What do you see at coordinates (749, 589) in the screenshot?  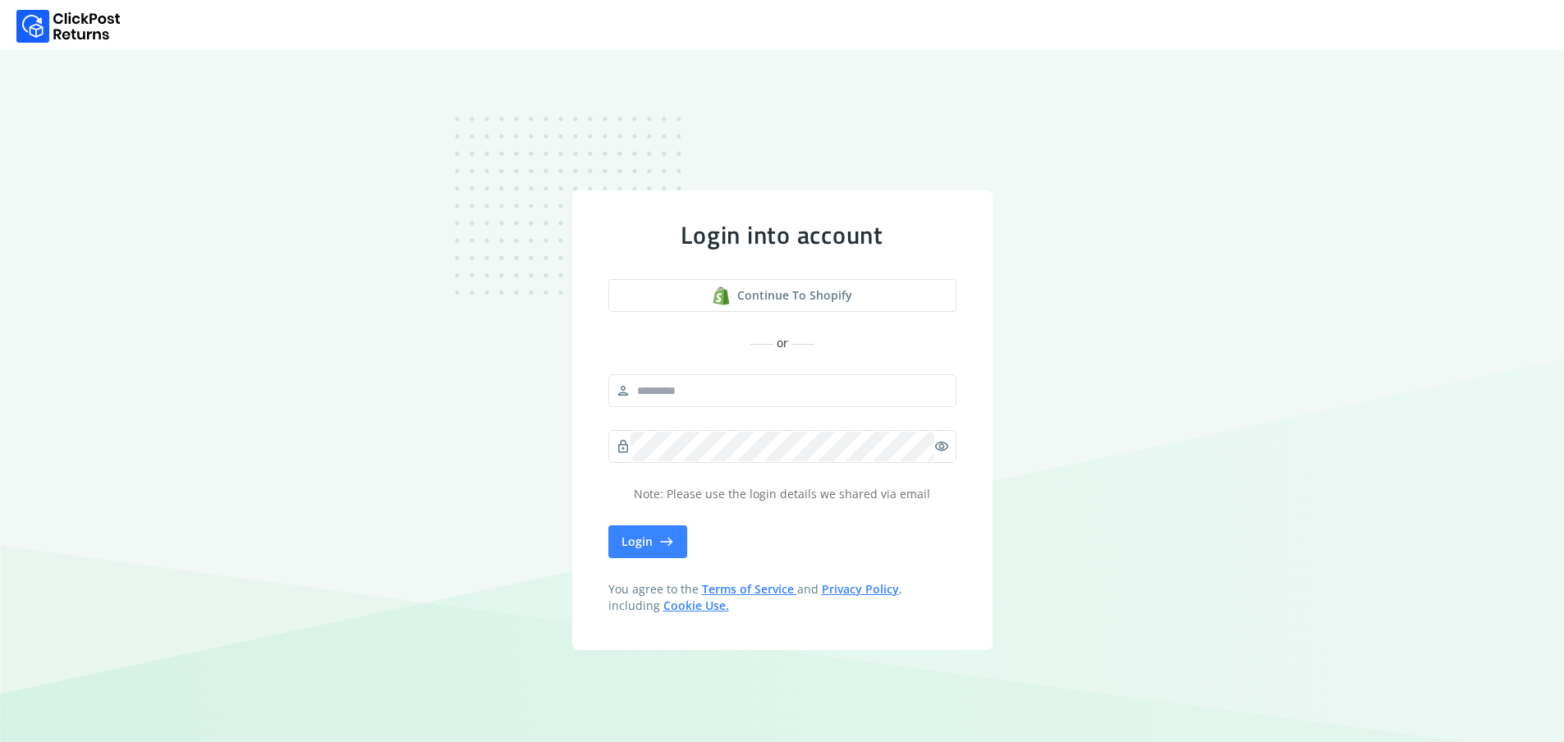 I see `a: Terms of Service` at bounding box center [749, 589].